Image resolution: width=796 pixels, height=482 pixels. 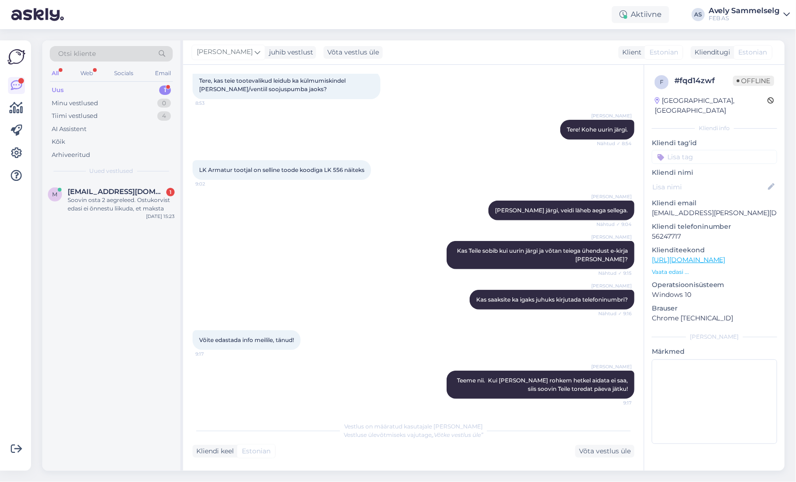 What do you see at coordinates (714, 226) in the screenshot?
I see `p: Kliendi telefoninumber` at bounding box center [714, 226].